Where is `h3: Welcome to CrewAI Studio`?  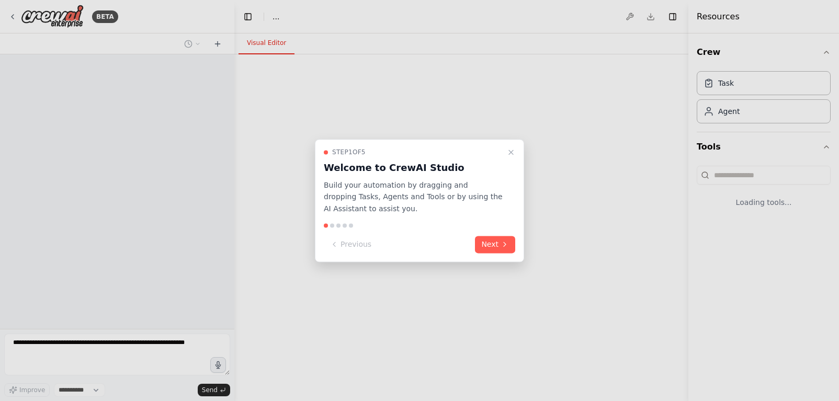 h3: Welcome to CrewAI Studio is located at coordinates (413, 168).